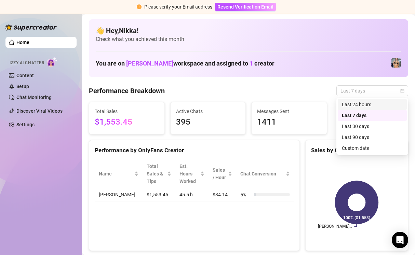  I want to click on span: Active Chats, so click(208, 111).